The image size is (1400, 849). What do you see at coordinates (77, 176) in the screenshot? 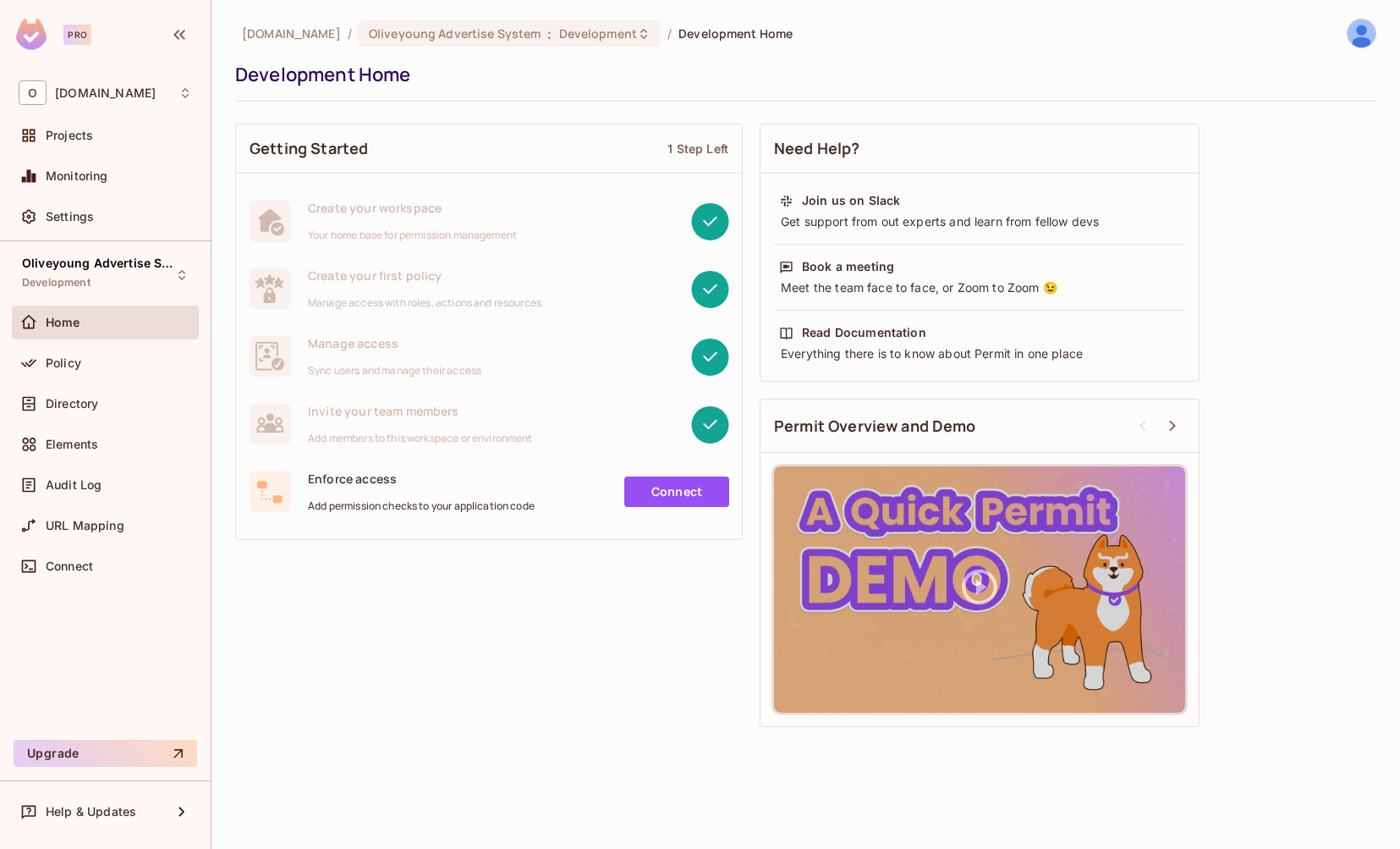
I see `span: Monitoring` at bounding box center [77, 176].